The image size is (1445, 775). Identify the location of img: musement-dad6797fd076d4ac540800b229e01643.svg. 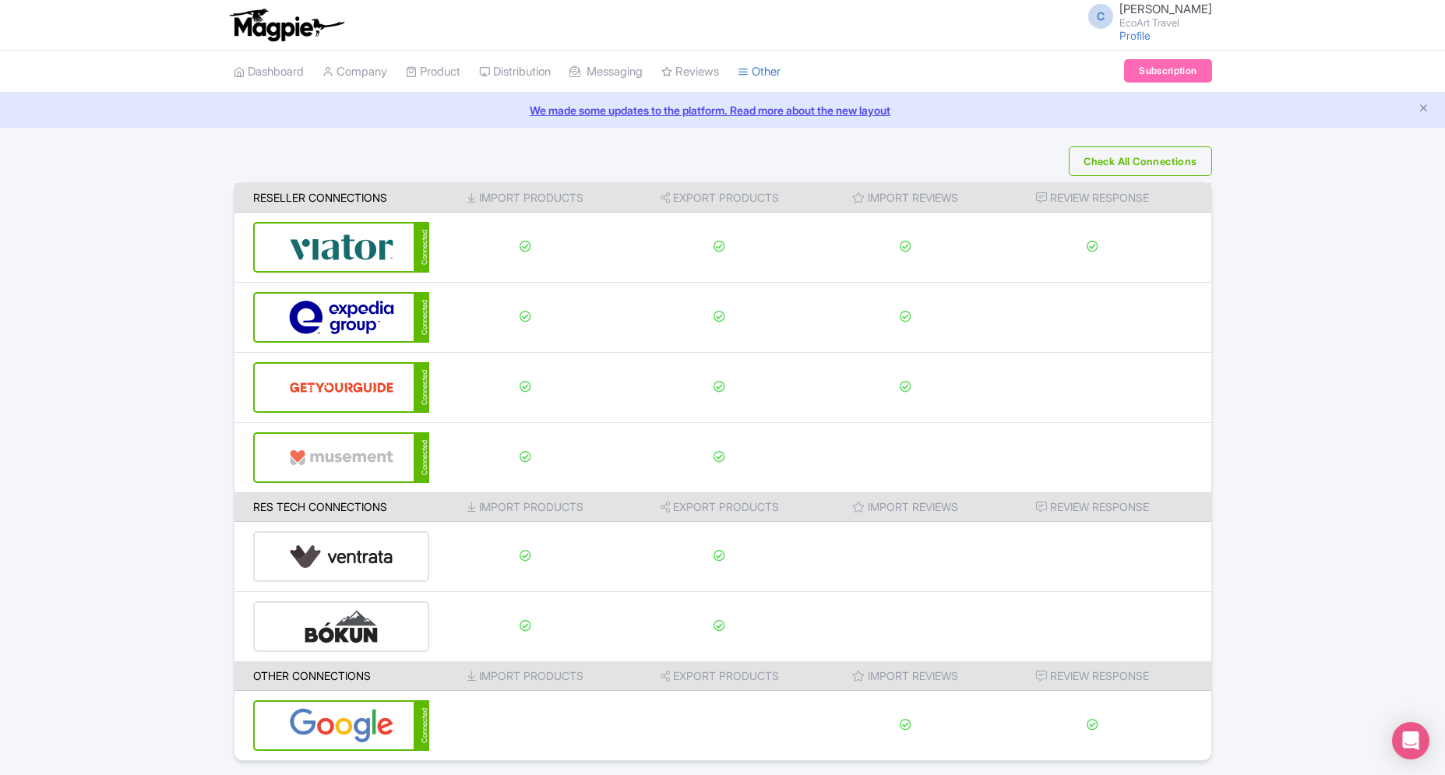
(341, 457).